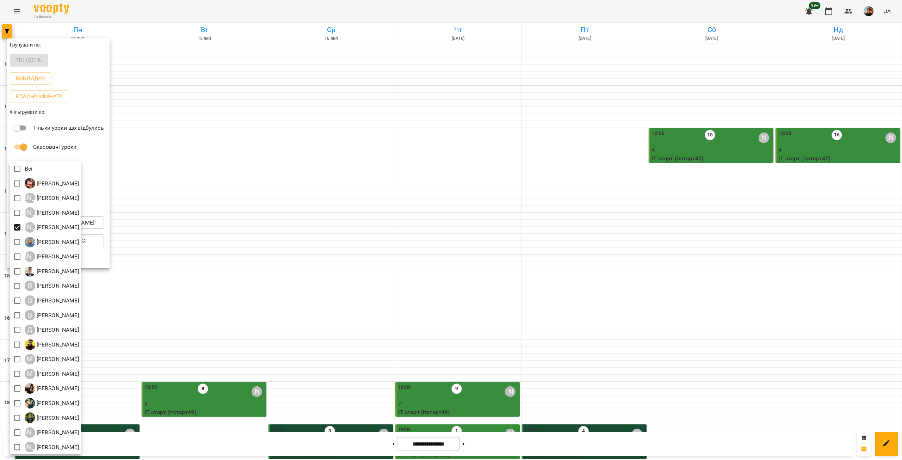 The image size is (902, 460). What do you see at coordinates (52, 433) in the screenshot?
I see `div: Юрій Шпак` at bounding box center [52, 433].